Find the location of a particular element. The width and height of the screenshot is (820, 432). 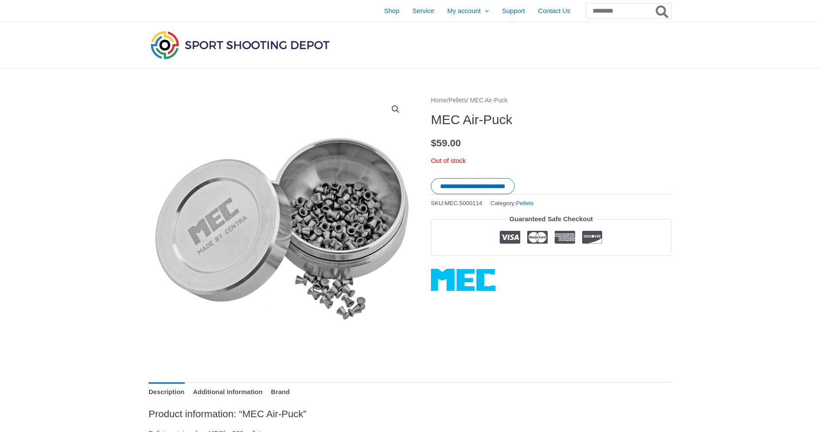

bdi: 59.00 is located at coordinates (446, 143).